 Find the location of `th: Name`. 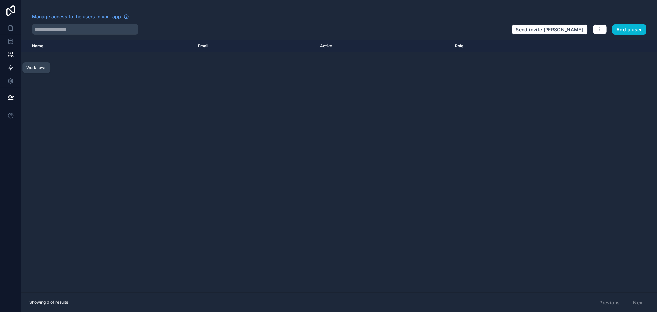

th: Name is located at coordinates (107, 46).